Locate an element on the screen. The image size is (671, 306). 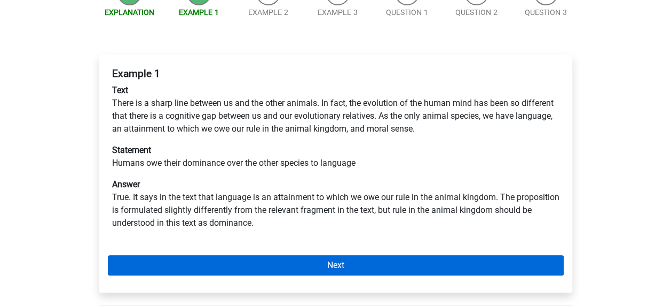
a: Next is located at coordinates (336, 265).